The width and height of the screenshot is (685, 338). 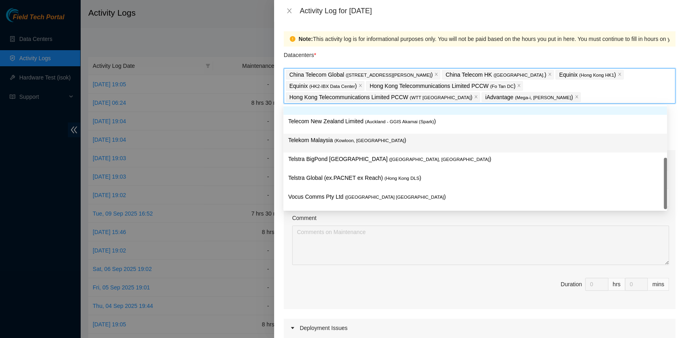 What do you see at coordinates (480, 245) in the screenshot?
I see `textarea: Comment` at bounding box center [480, 245].